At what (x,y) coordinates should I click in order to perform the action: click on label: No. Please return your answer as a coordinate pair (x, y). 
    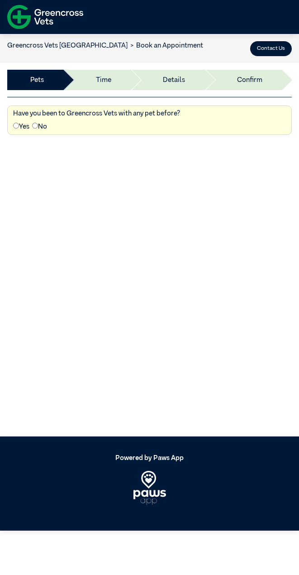
    Looking at the image, I should click on (39, 127).